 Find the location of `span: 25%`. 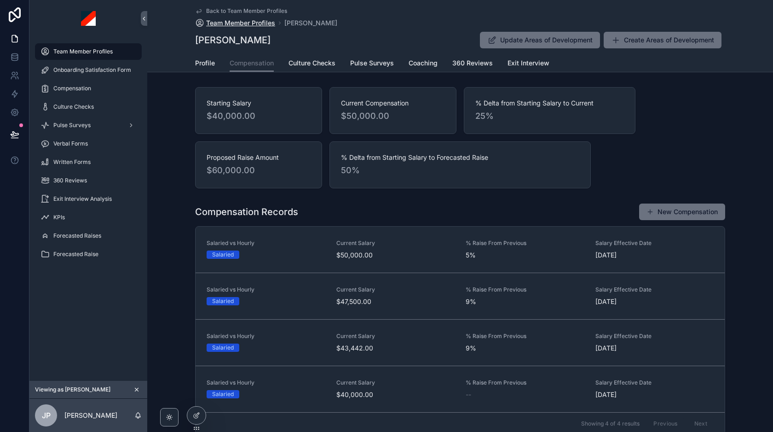

span: 25% is located at coordinates (550, 116).